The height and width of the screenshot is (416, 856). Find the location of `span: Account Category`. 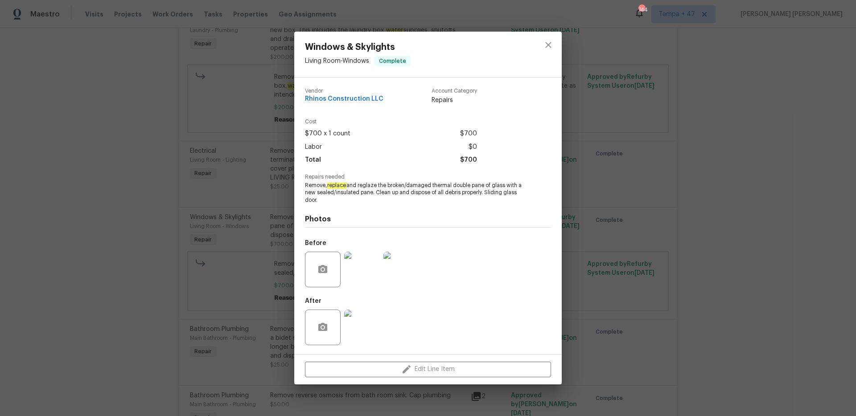

span: Account Category is located at coordinates (454, 91).